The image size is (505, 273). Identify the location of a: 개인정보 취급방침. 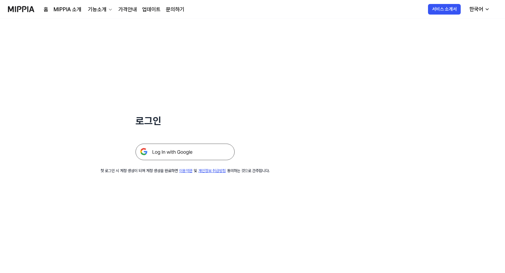
(212, 171).